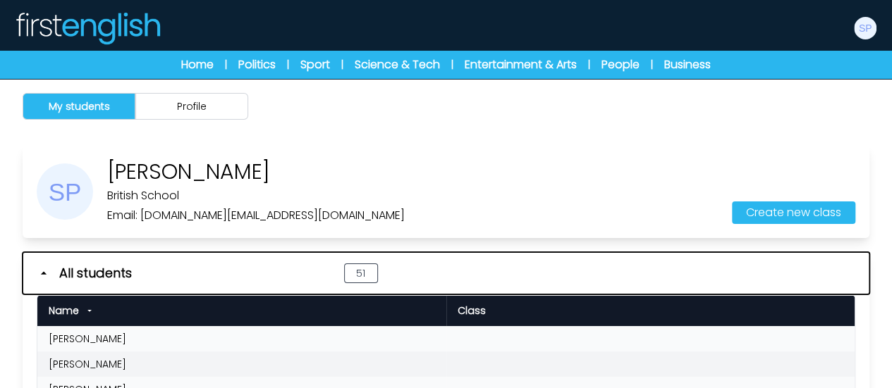  I want to click on button: Create new class, so click(793, 213).